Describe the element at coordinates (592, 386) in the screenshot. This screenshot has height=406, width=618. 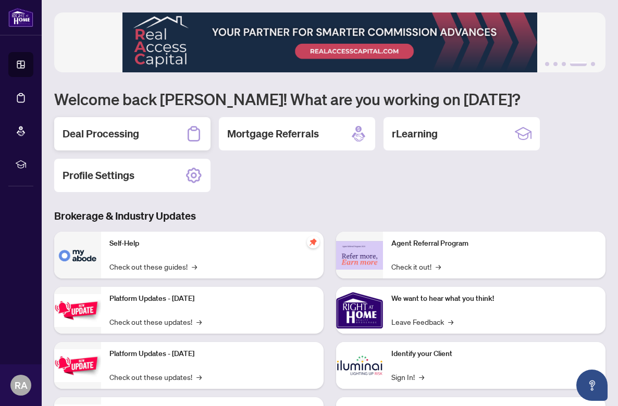
I see `button: Open asap` at that location.